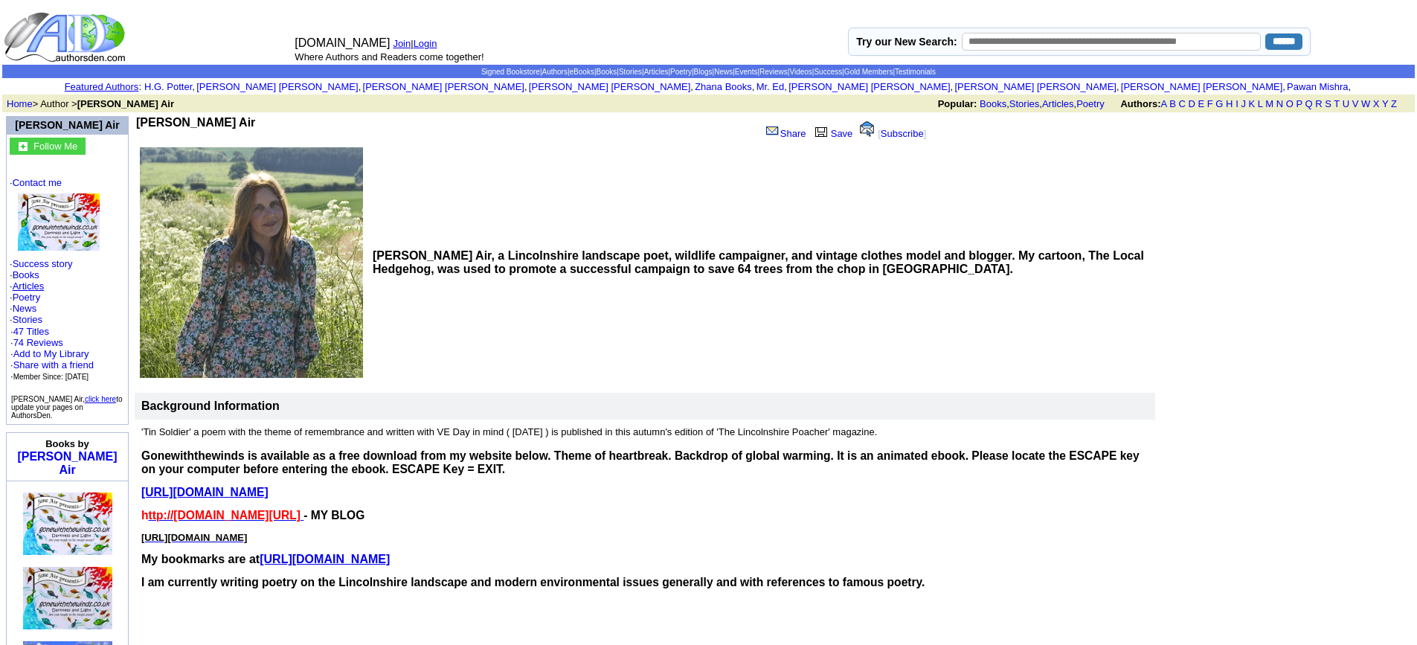 This screenshot has height=645, width=1417. Describe the element at coordinates (1289, 103) in the screenshot. I see `a: O` at that location.